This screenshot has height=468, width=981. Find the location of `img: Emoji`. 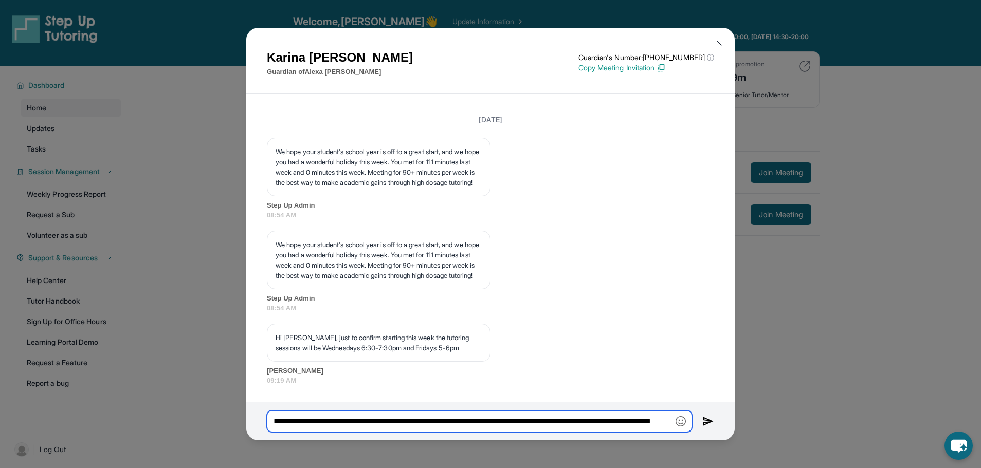

img: Emoji is located at coordinates (681, 422).